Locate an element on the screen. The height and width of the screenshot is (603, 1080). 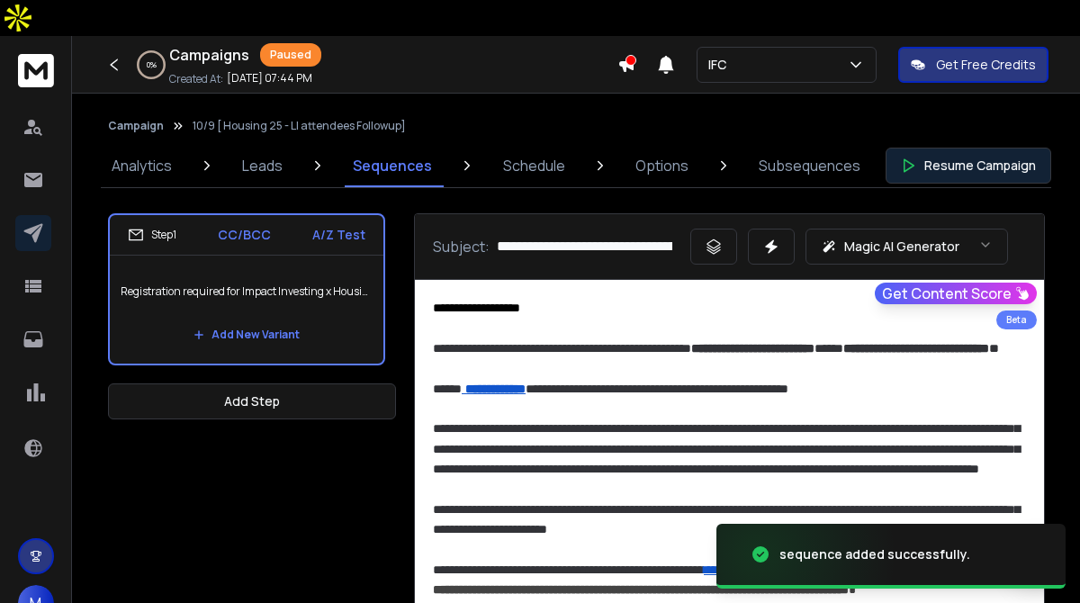
div: Step 1 is located at coordinates (152, 235).